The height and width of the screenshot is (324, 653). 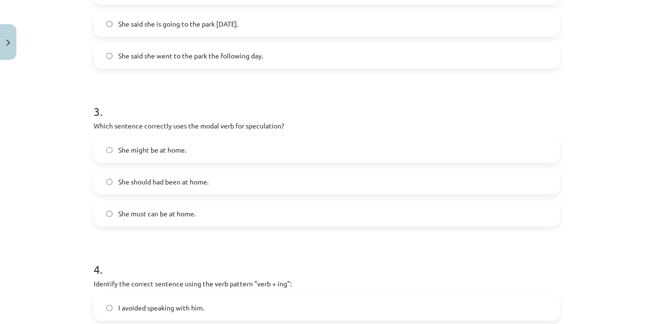 I want to click on input: I avoided speaking with him., so click(x=109, y=308).